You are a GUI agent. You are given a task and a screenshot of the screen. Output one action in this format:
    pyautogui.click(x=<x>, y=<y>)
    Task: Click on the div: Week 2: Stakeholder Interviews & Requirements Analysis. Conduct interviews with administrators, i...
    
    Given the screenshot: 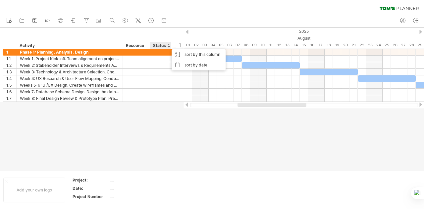 What is the action you would take?
    pyautogui.click(x=70, y=65)
    